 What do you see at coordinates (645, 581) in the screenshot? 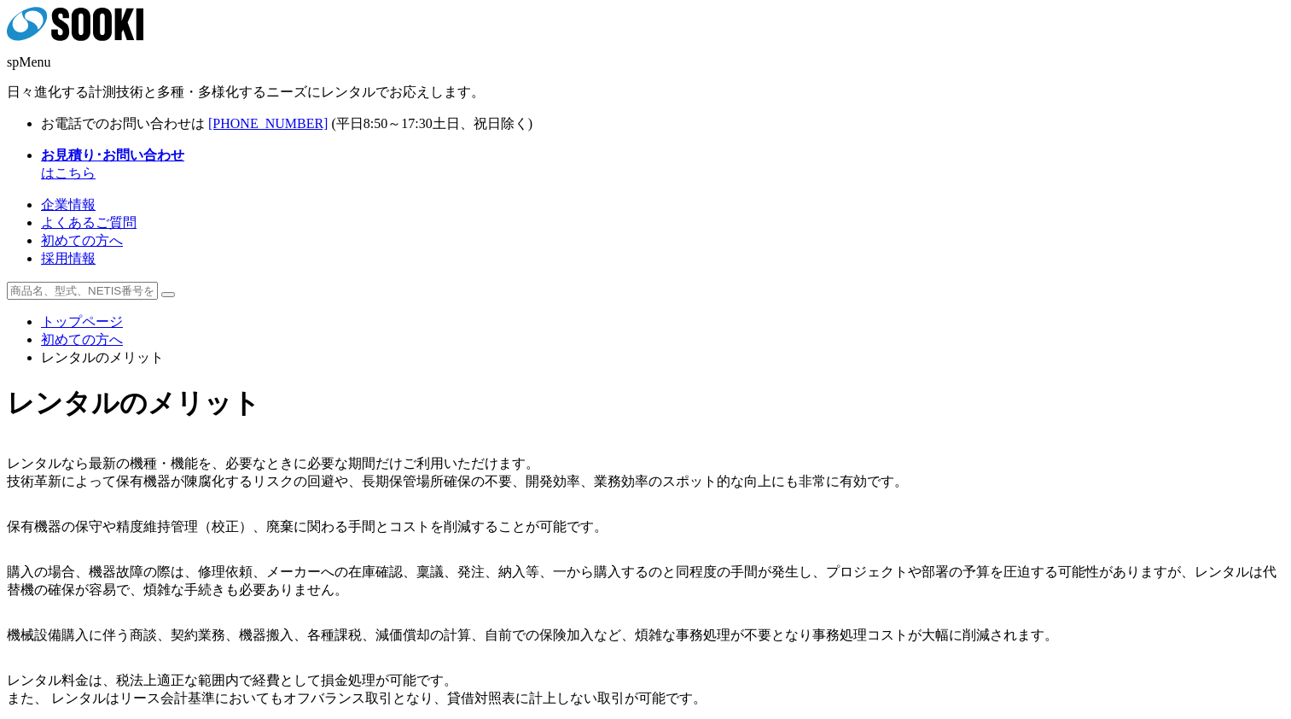
I see `p: 購入の場合、機器故障の際は、修理依頼、メーカーへの在庫確認、稟議、発注、納入等、一から購入するのと同程度の手間が発生し、プロジェクトや部署の予算を圧迫する可能性がありますが、レンタルは代替機の確...` at bounding box center [645, 581].